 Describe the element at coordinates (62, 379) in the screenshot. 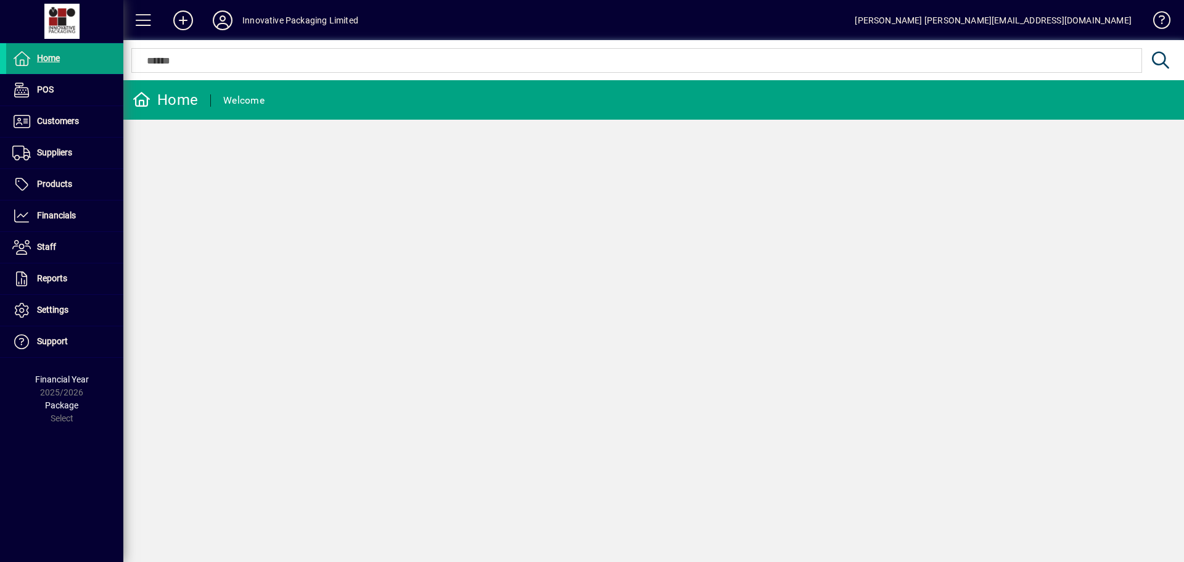

I see `span: Financial Year` at that location.